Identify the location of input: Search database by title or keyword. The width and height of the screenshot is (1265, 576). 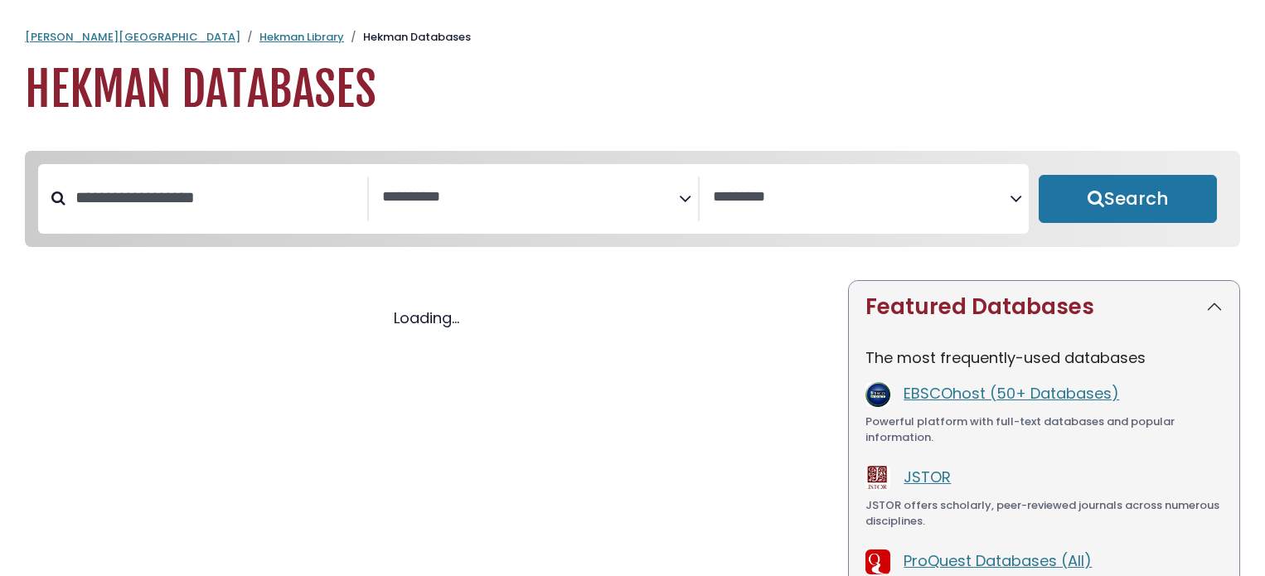
(216, 197).